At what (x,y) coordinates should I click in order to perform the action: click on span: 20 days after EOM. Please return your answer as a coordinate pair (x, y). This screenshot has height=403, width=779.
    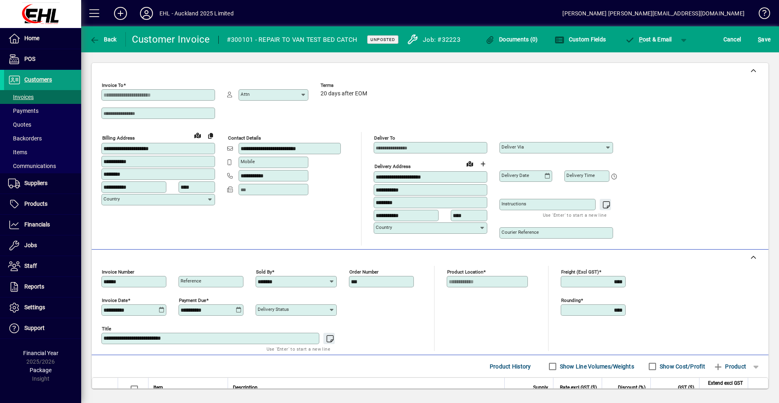
    Looking at the image, I should click on (344, 94).